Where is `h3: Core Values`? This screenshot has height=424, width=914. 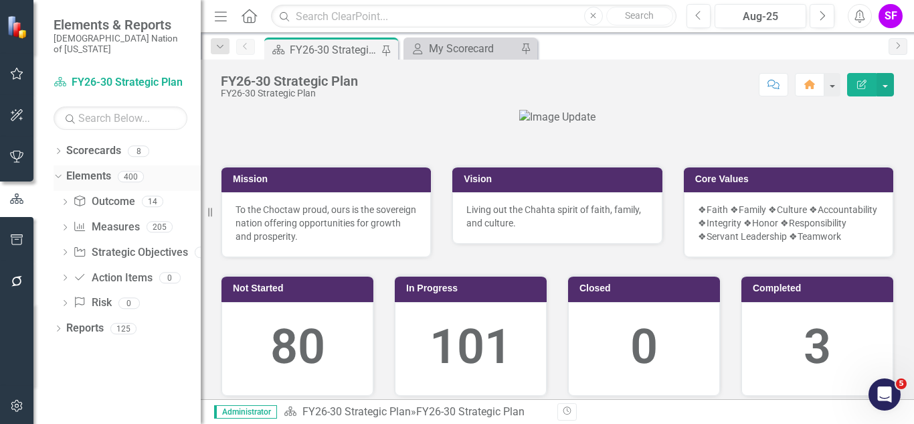
h3: Core Values is located at coordinates (791, 179).